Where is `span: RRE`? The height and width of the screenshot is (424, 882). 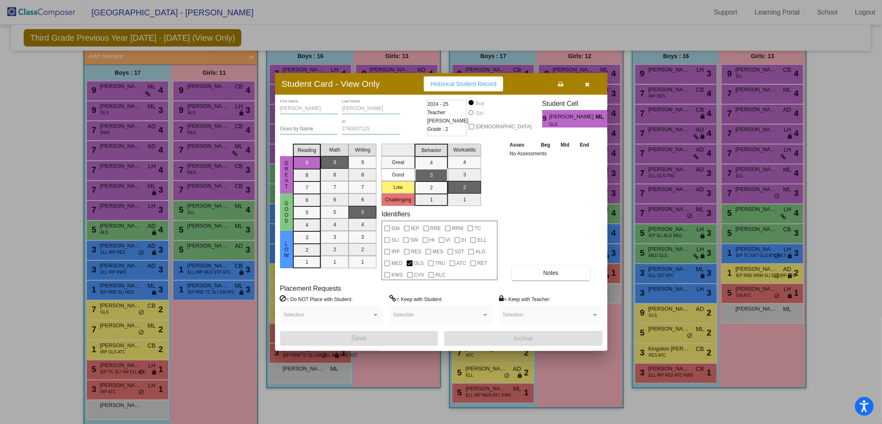
span: RRE is located at coordinates (436, 229).